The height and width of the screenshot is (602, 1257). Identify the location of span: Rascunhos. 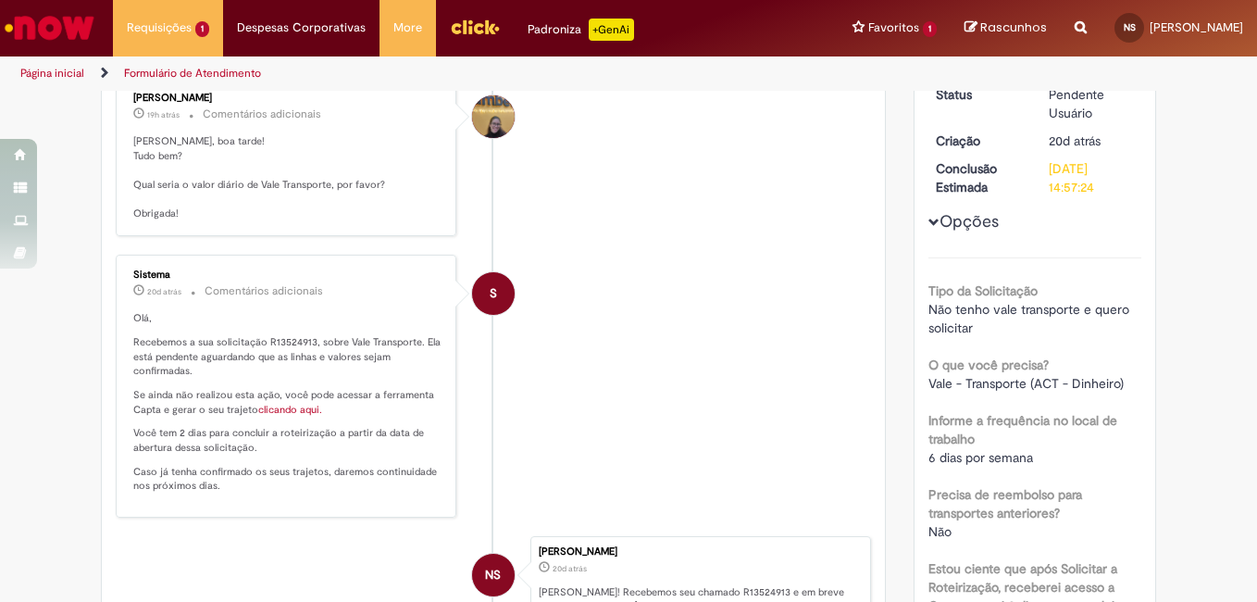
(1014, 27).